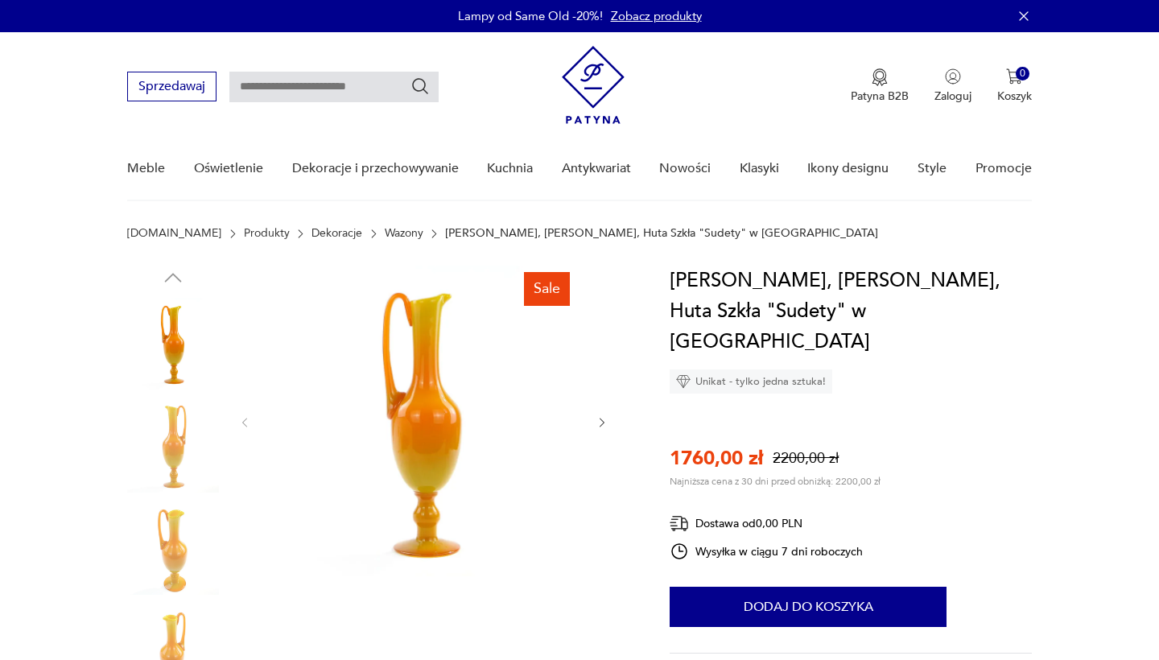  I want to click on p: 1760,00 zł, so click(716, 458).